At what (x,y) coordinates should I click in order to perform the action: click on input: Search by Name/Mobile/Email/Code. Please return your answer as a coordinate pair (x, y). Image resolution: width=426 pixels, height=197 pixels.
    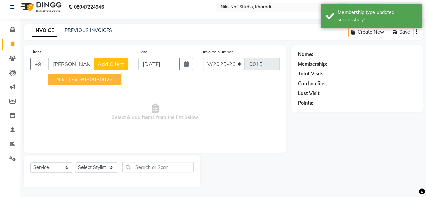
    Looking at the image, I should click on (71, 64).